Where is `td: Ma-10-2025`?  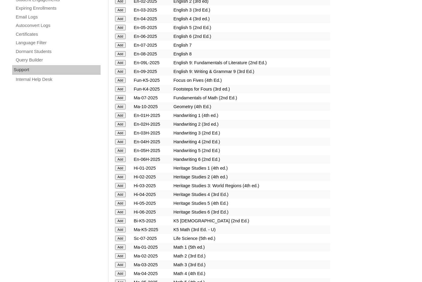 td: Ma-10-2025 is located at coordinates (153, 107).